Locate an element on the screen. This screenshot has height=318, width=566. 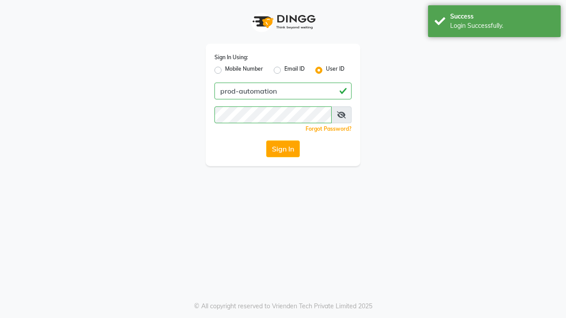
div: Success is located at coordinates (502, 16).